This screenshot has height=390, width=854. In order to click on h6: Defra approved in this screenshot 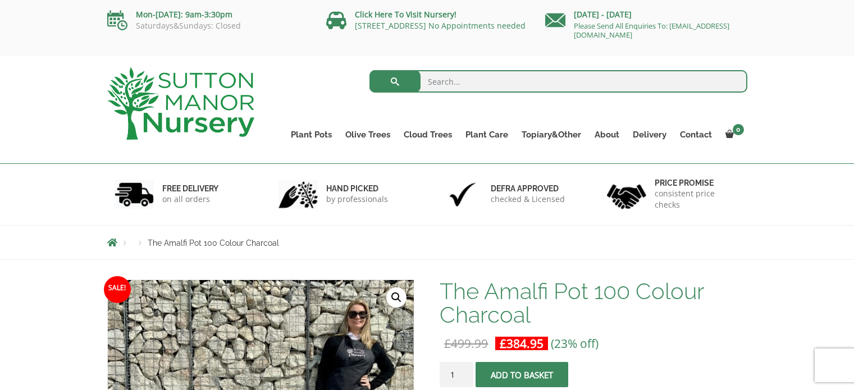, I will do `click(528, 189)`.